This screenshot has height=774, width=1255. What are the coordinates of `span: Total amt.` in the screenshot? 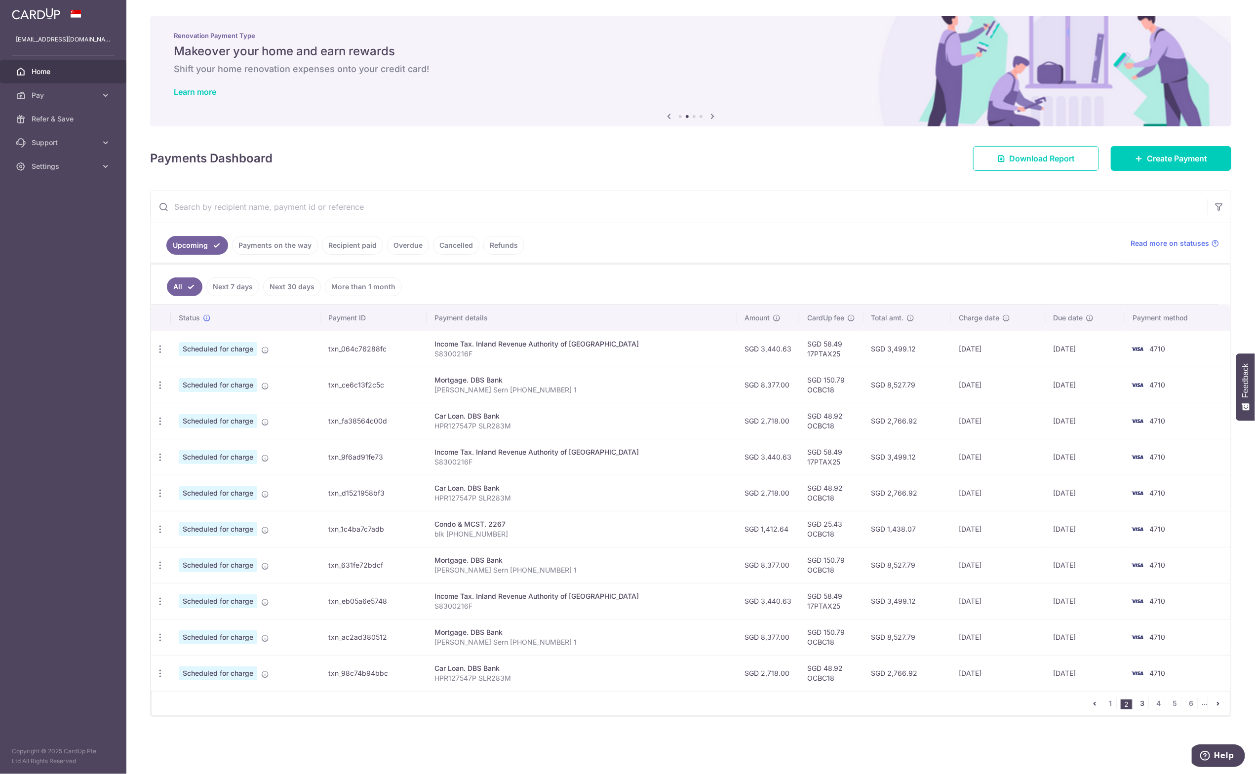 It's located at (888, 318).